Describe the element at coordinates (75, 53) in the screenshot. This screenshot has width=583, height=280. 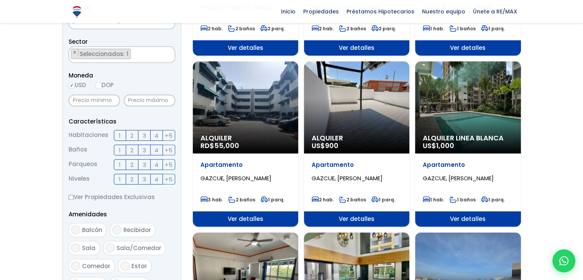
I see `button: Remove item` at that location.